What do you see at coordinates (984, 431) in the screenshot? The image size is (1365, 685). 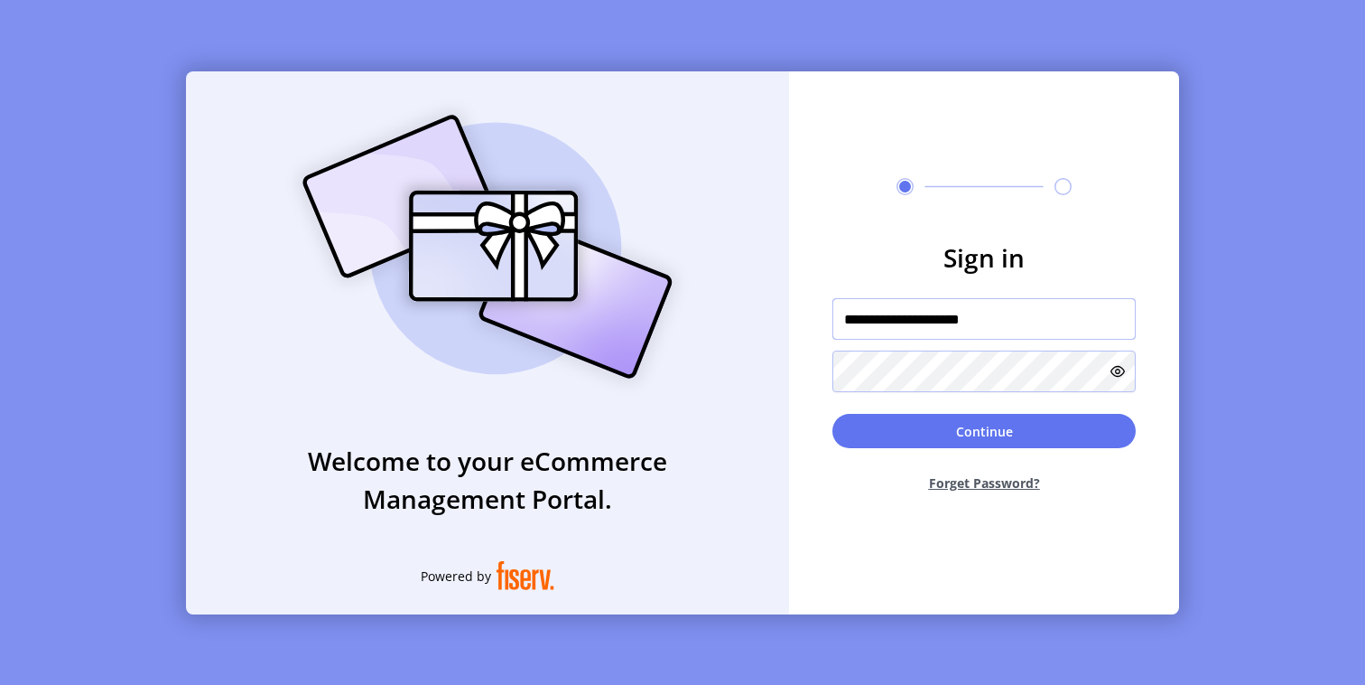 I see `button: Continue` at bounding box center [984, 431].